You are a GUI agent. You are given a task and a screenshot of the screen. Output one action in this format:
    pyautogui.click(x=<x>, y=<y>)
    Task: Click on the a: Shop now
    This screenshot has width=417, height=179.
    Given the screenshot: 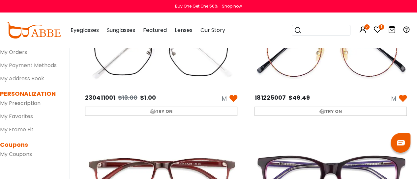 What is the action you would take?
    pyautogui.click(x=230, y=6)
    